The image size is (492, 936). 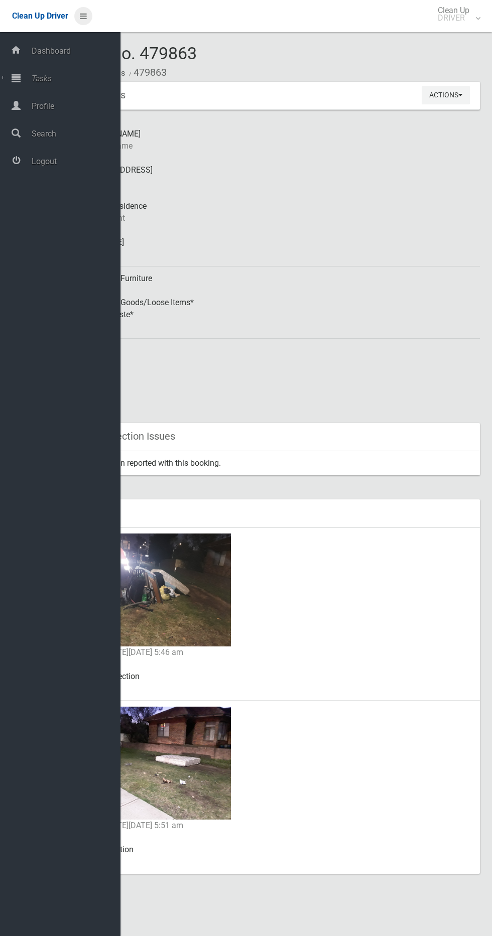 What do you see at coordinates (276, 146) in the screenshot?
I see `small: Booking Name` at bounding box center [276, 146].